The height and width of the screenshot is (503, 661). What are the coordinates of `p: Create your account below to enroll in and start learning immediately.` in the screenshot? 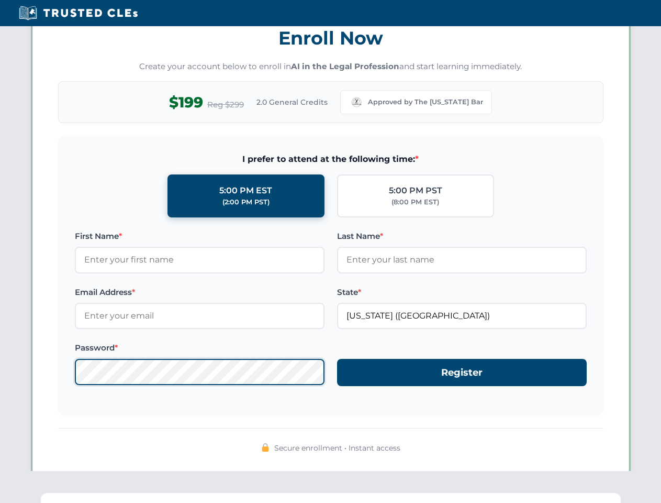 It's located at (331, 67).